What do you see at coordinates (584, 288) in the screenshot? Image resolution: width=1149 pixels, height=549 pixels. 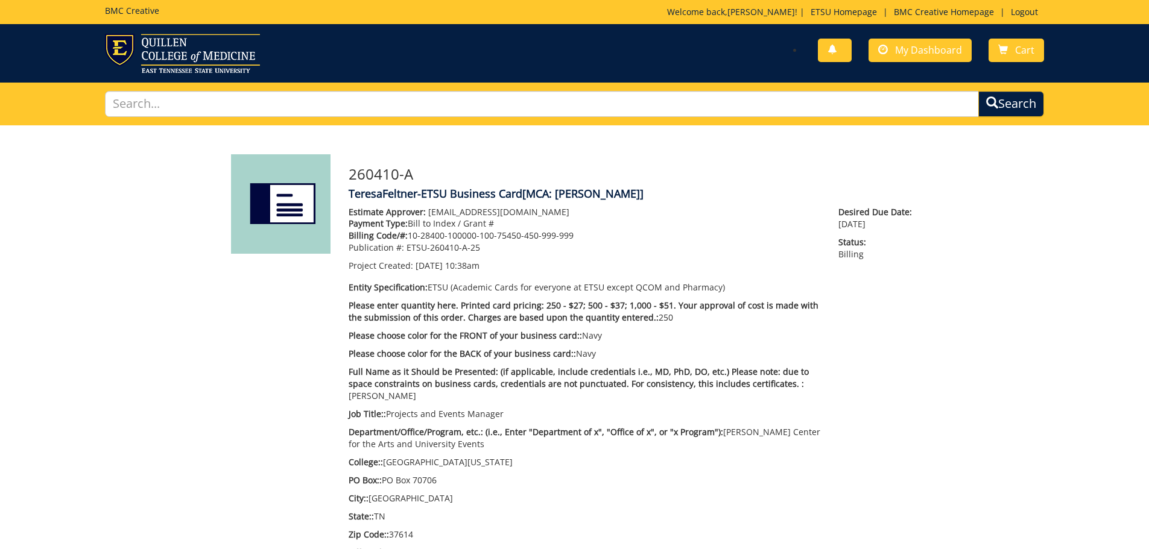 I see `p: ETSU (Academic Cards for everyone at ETSU except QCOM and Pharmacy)` at bounding box center [584, 288].